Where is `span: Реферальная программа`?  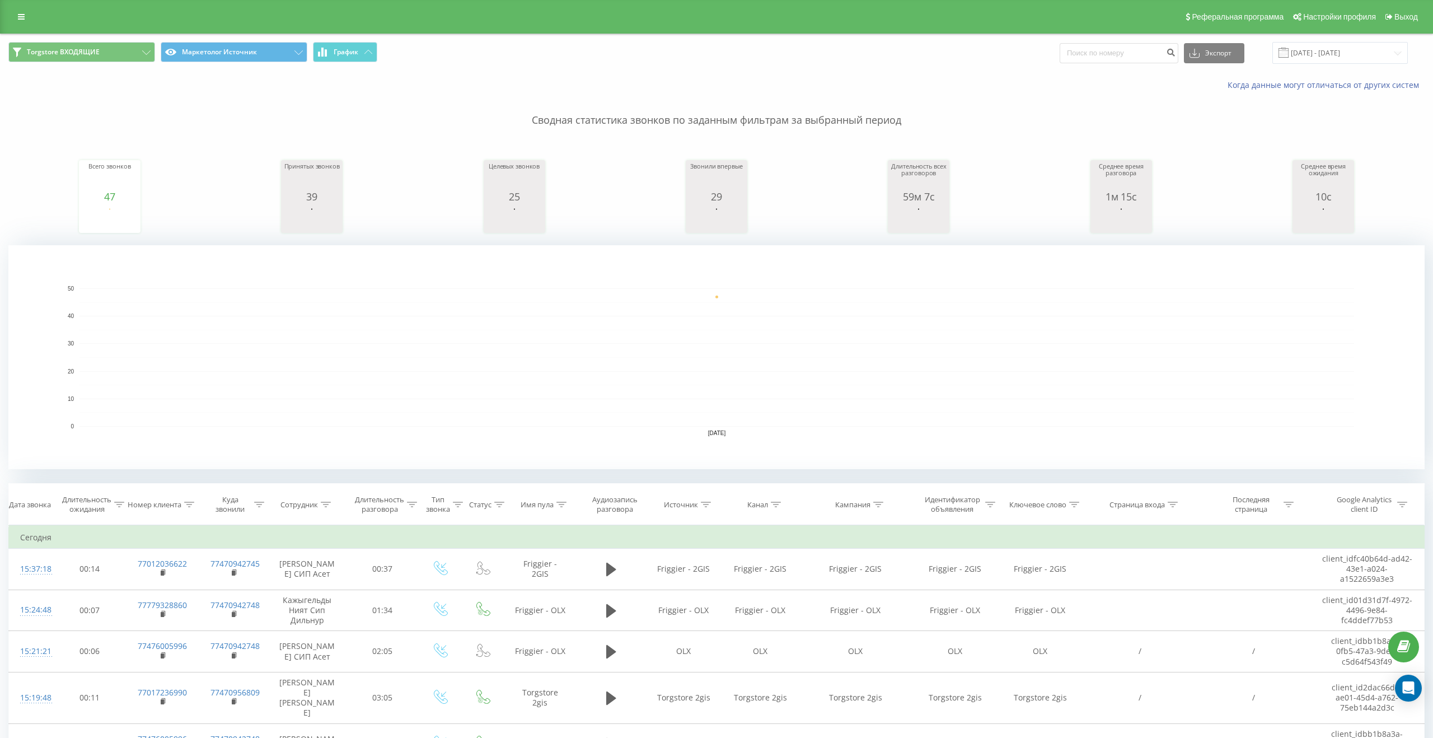 span: Реферальная программа is located at coordinates (1238, 17).